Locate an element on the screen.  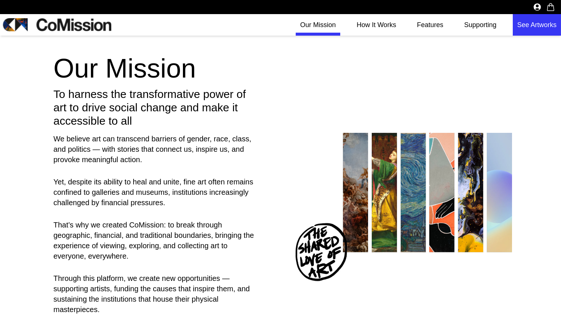
button: Supporting is located at coordinates (480, 25).